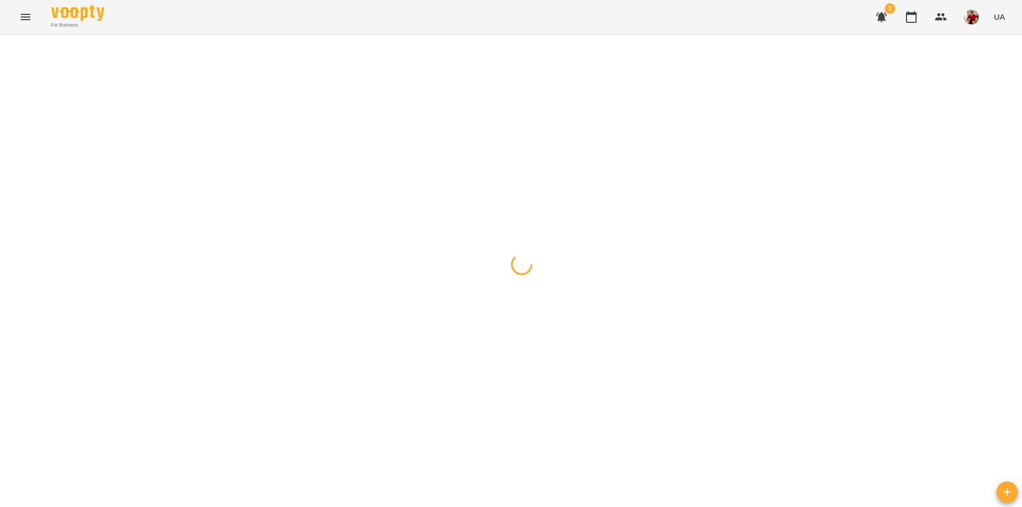 The width and height of the screenshot is (1022, 507). What do you see at coordinates (999, 17) in the screenshot?
I see `span: UA` at bounding box center [999, 17].